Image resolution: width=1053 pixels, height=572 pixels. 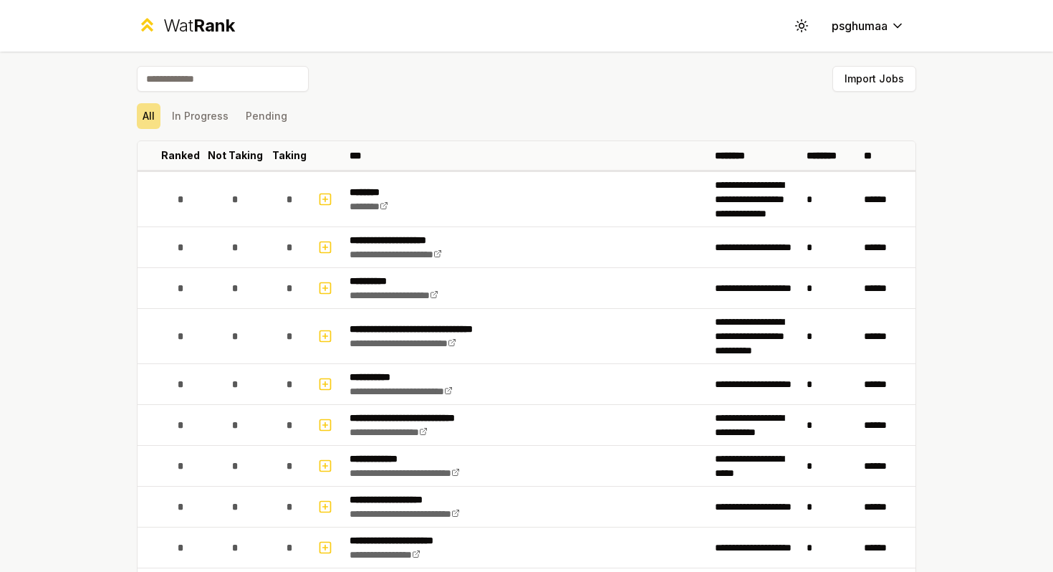 What do you see at coordinates (214, 25) in the screenshot?
I see `span: Rank` at bounding box center [214, 25].